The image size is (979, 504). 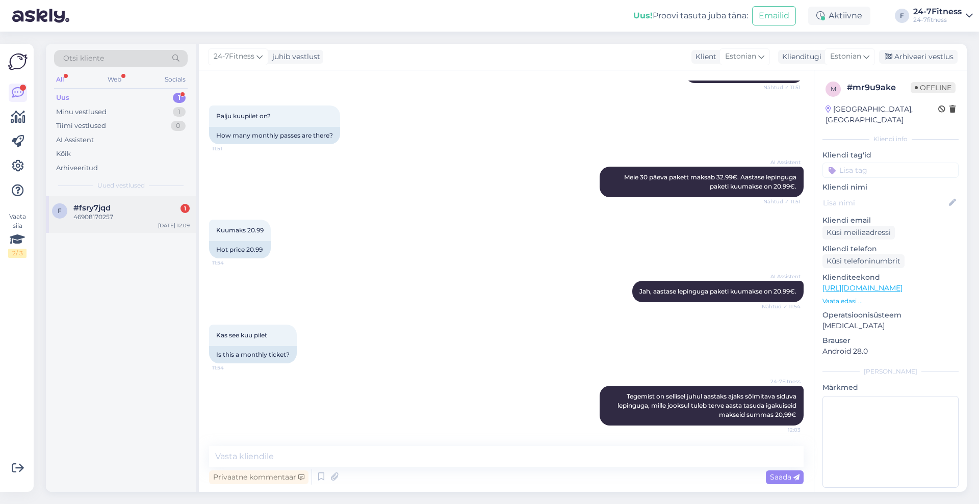 What do you see at coordinates (17, 253) in the screenshot?
I see `div: 2 / 3` at bounding box center [17, 253].